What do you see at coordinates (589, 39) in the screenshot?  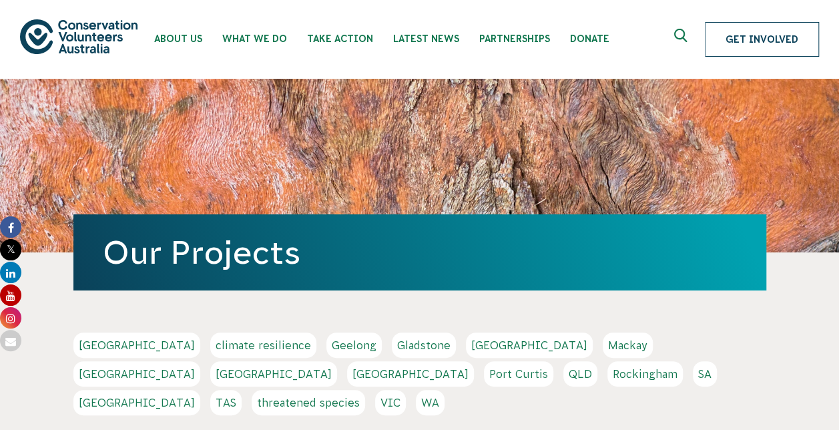 I see `span: Donate` at bounding box center [589, 39].